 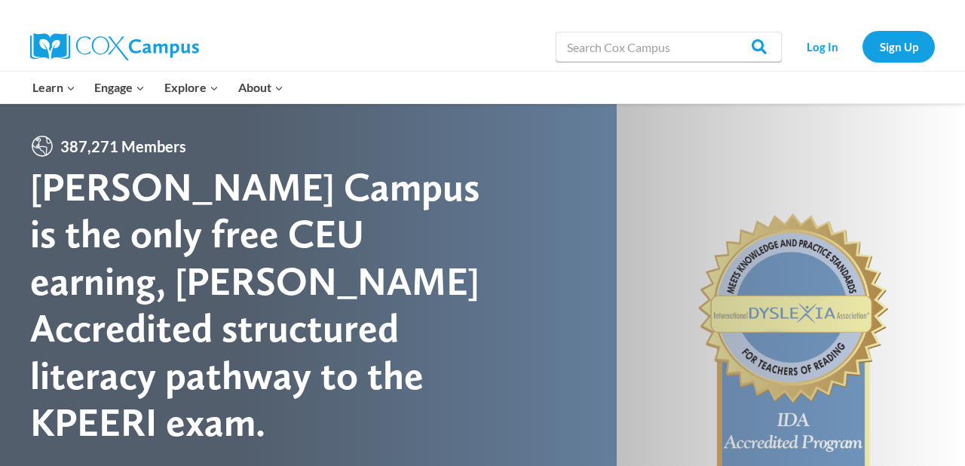 I want to click on a: Log In, so click(x=821, y=46).